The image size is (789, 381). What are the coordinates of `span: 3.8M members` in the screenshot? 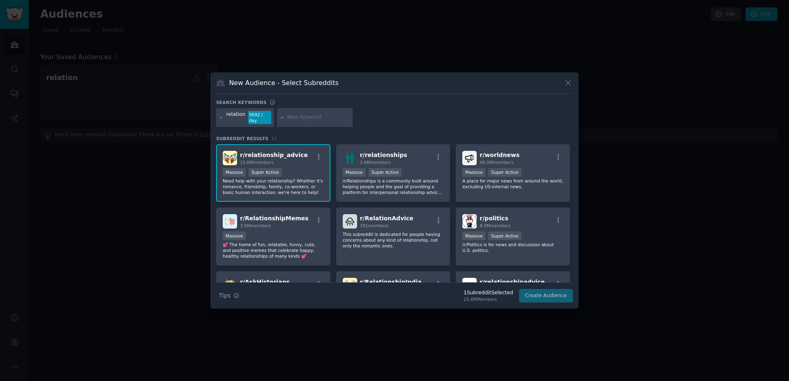 It's located at (256, 226).